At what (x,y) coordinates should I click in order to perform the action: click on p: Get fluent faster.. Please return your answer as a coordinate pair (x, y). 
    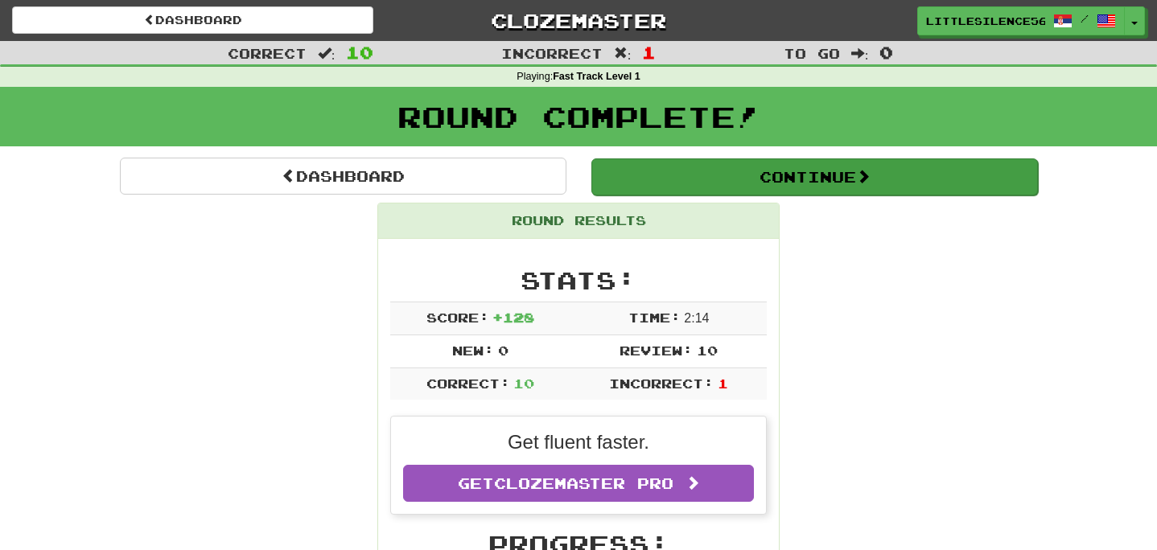
    Looking at the image, I should click on (579, 443).